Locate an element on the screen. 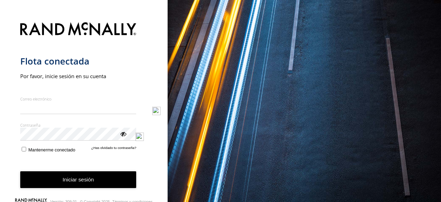 The image size is (441, 202). button: Iniciar sesión is located at coordinates (78, 180).